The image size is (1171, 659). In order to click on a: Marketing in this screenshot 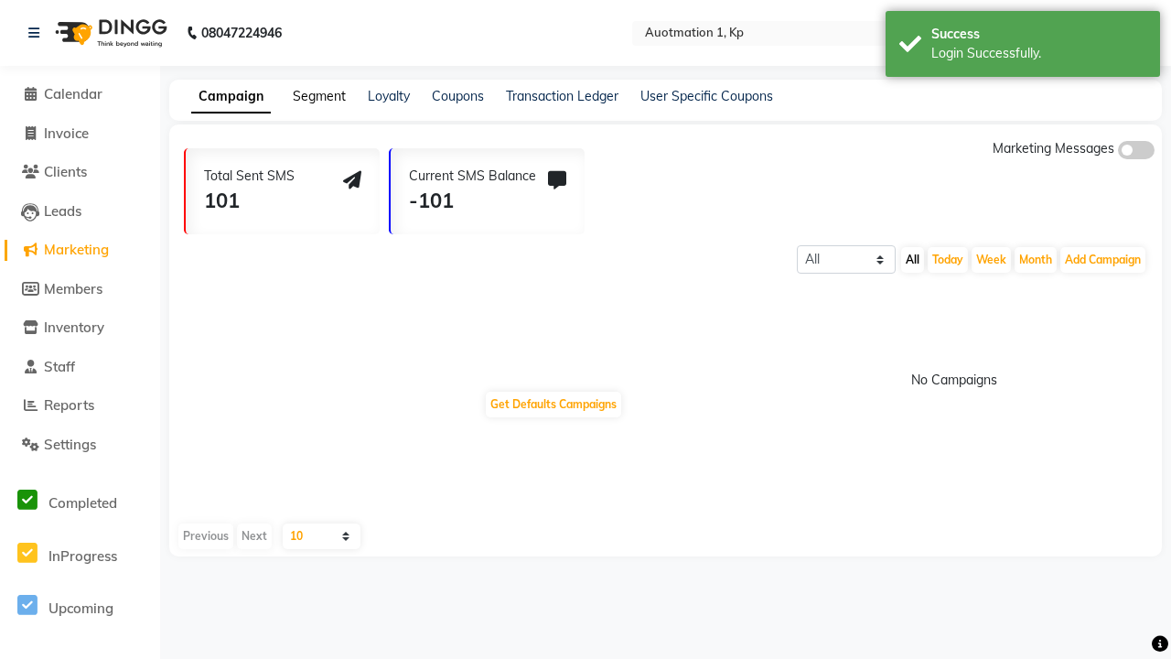, I will do `click(80, 250)`.